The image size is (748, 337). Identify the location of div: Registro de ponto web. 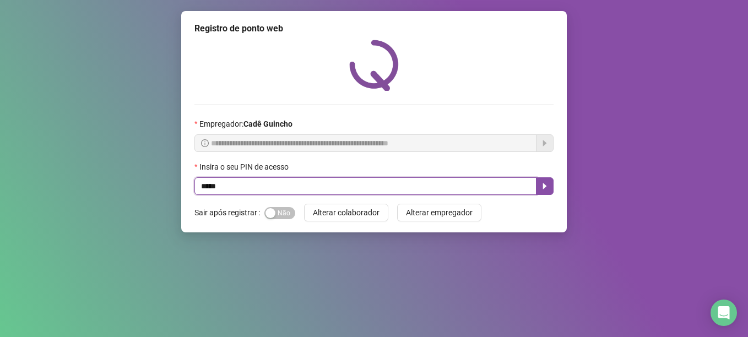
(374, 29).